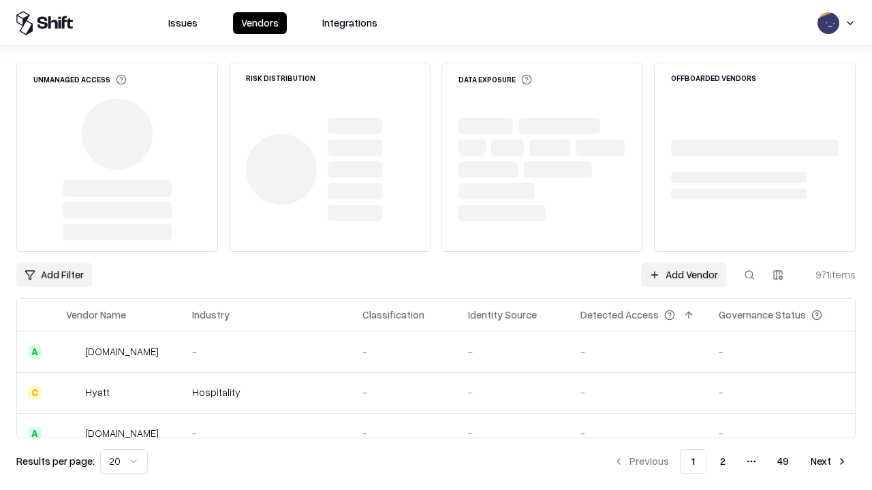  What do you see at coordinates (713, 78) in the screenshot?
I see `div: Offboarded Vendors` at bounding box center [713, 78].